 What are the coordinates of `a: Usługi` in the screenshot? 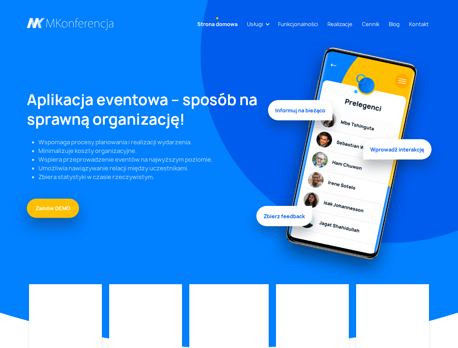 It's located at (255, 24).